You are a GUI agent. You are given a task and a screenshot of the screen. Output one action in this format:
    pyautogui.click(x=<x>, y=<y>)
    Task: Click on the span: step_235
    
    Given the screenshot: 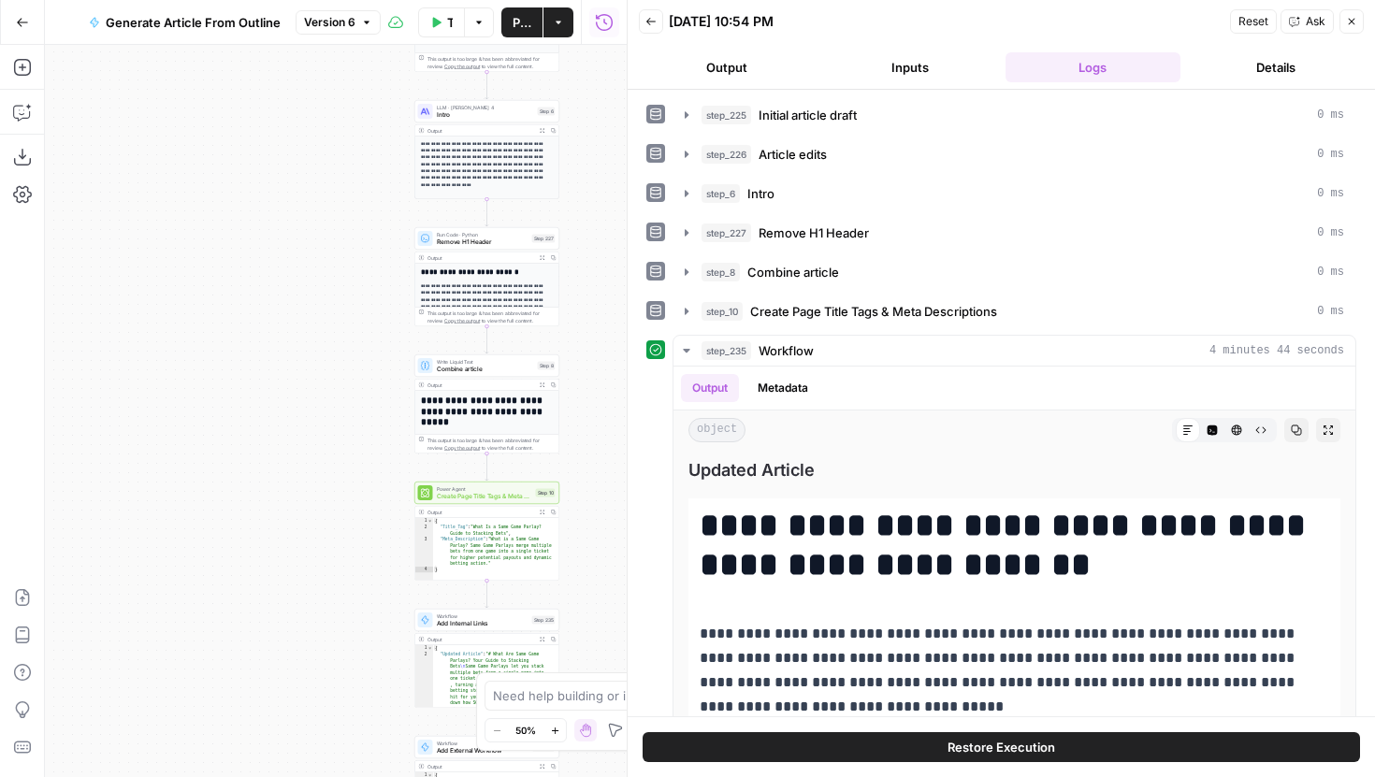 What is the action you would take?
    pyautogui.click(x=726, y=351)
    